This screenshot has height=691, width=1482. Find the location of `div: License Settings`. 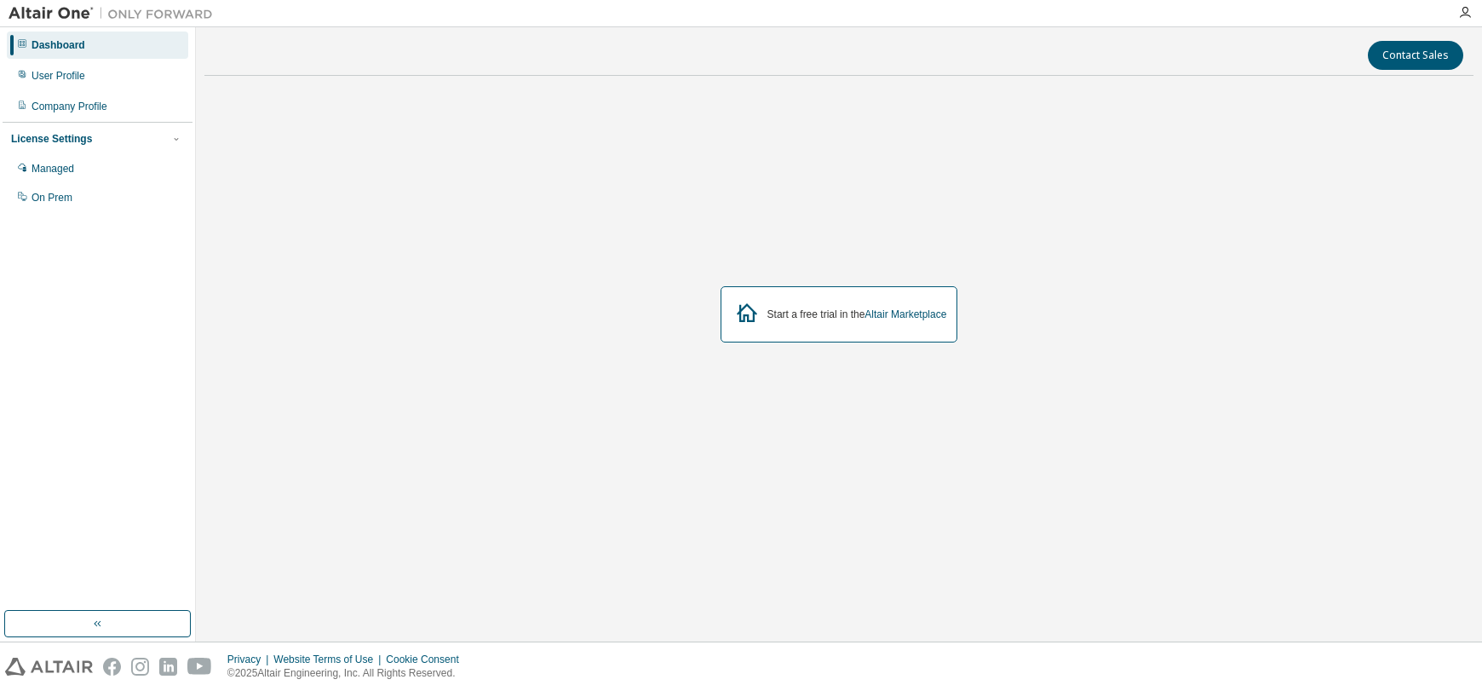

div: License Settings is located at coordinates (51, 139).